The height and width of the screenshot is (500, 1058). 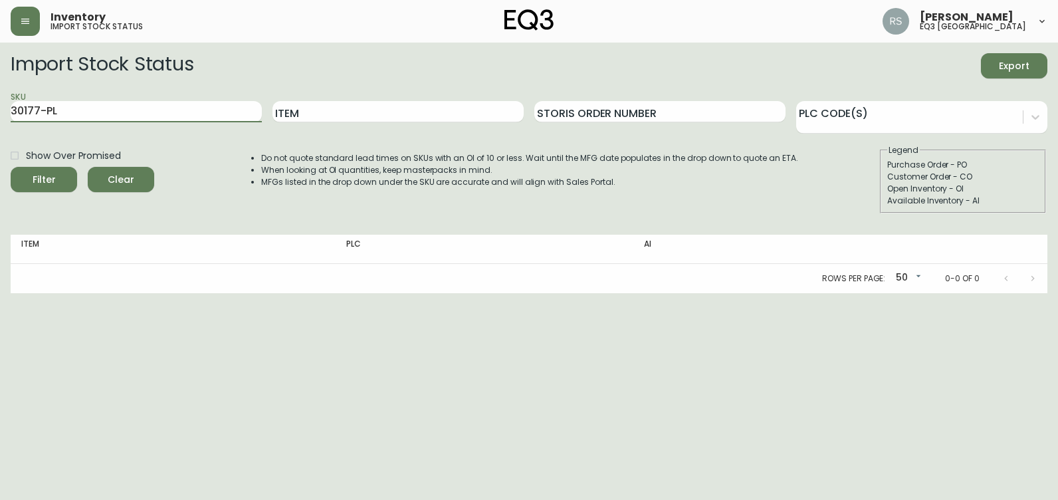 I want to click on p: 0-0 of 0, so click(x=962, y=278).